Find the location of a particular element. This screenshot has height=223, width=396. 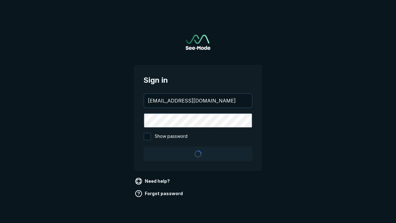

span: Show password is located at coordinates (171, 136).